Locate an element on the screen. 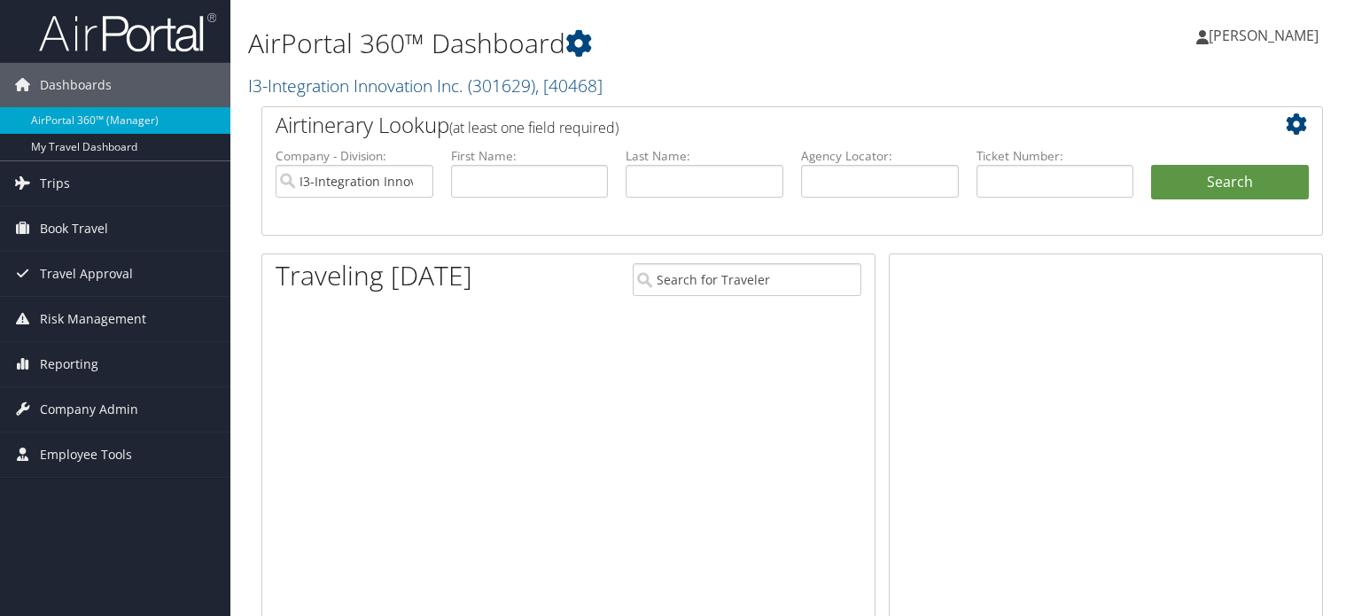  span: Risk Management is located at coordinates (93, 319).